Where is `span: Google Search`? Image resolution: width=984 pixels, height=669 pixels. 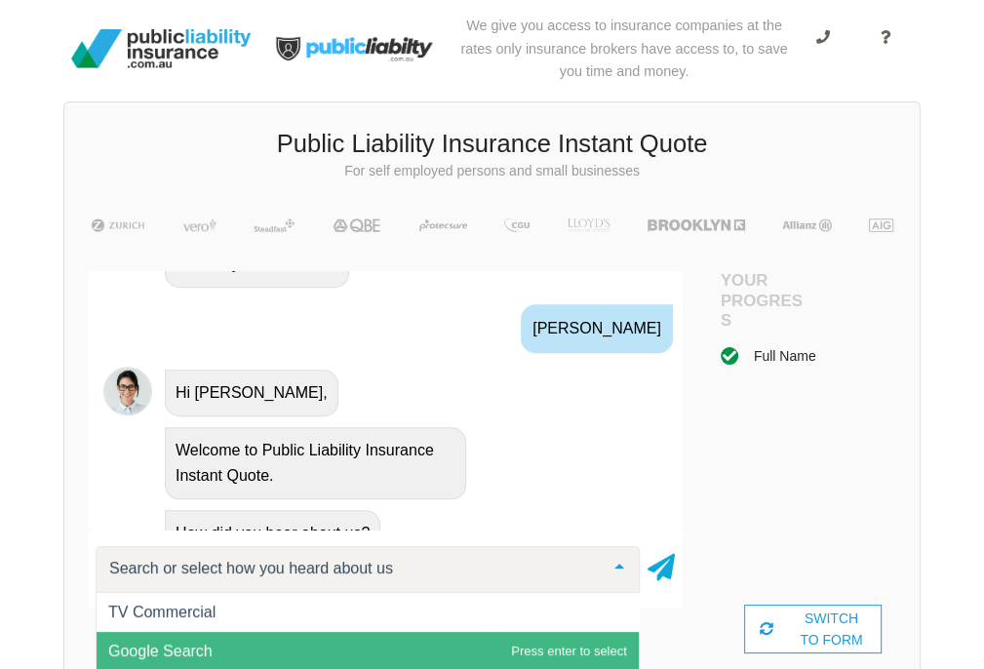 span: Google Search is located at coordinates (160, 650).